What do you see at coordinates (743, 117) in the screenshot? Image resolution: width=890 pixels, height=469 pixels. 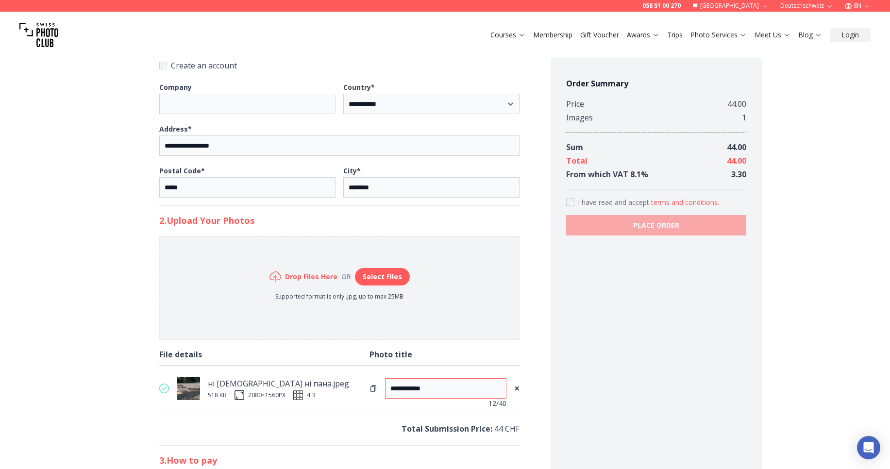 I see `div: 1` at bounding box center [743, 117].